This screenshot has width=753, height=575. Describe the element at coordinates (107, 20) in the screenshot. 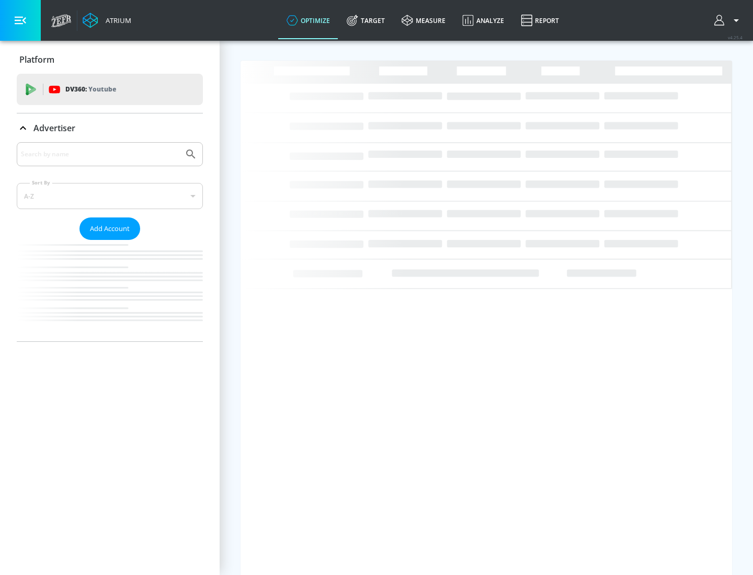

I see `a: Atrium` at that location.